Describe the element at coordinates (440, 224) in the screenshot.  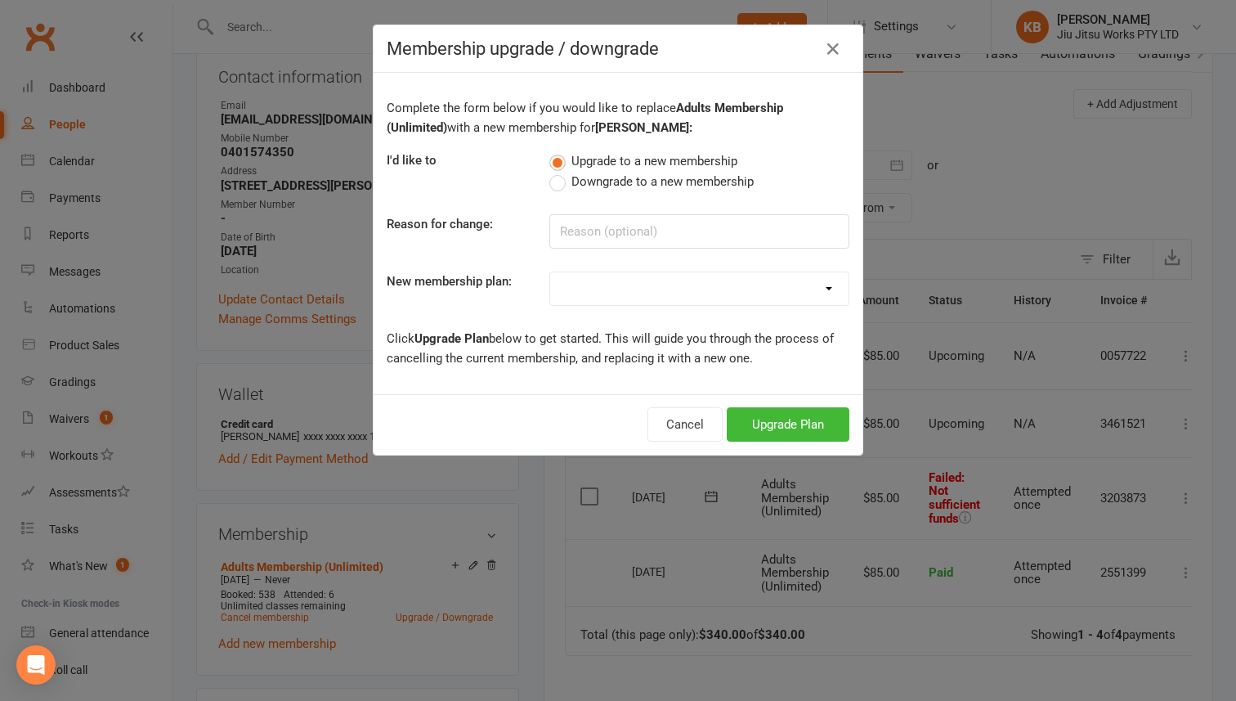
I see `label: Reason for change:` at that location.